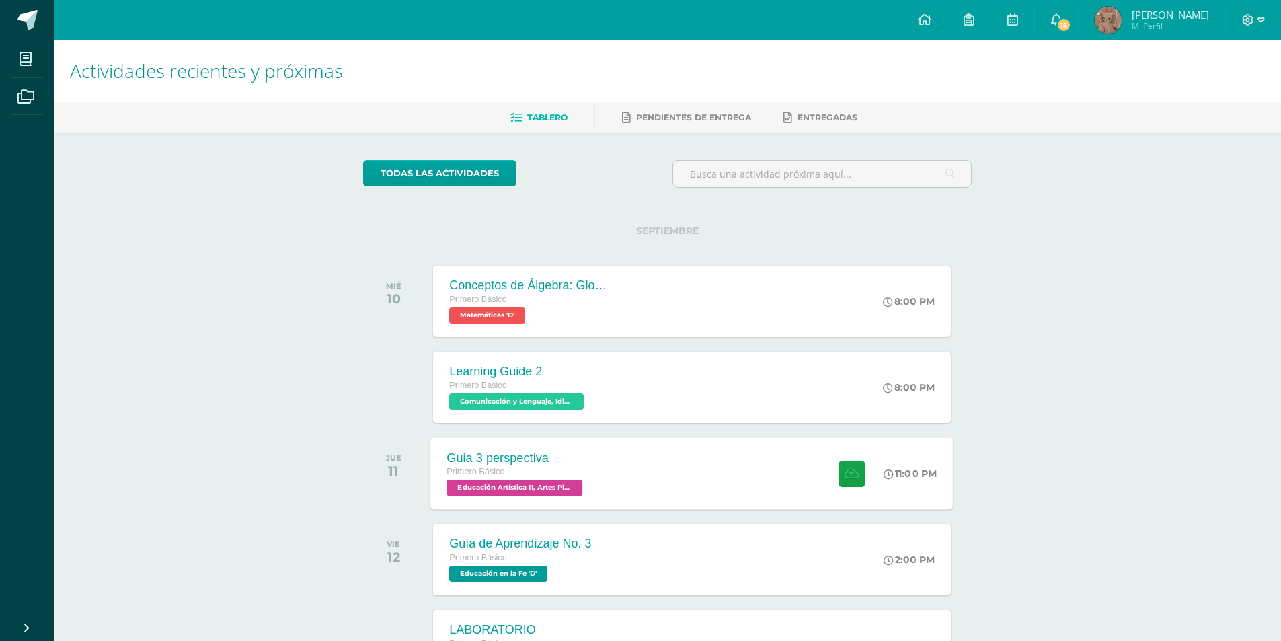  I want to click on a: Tablero, so click(539, 118).